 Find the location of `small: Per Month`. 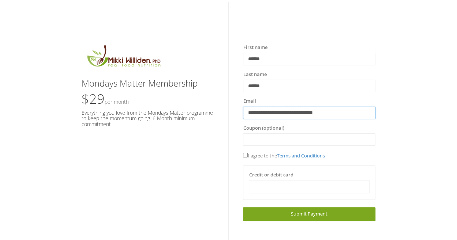

small: Per Month is located at coordinates (117, 102).